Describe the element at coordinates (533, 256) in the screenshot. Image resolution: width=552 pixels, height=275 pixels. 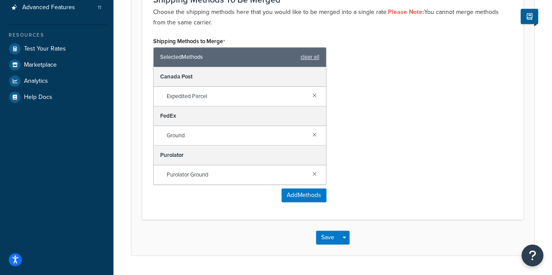
I see `button: Open Resource Center` at that location.